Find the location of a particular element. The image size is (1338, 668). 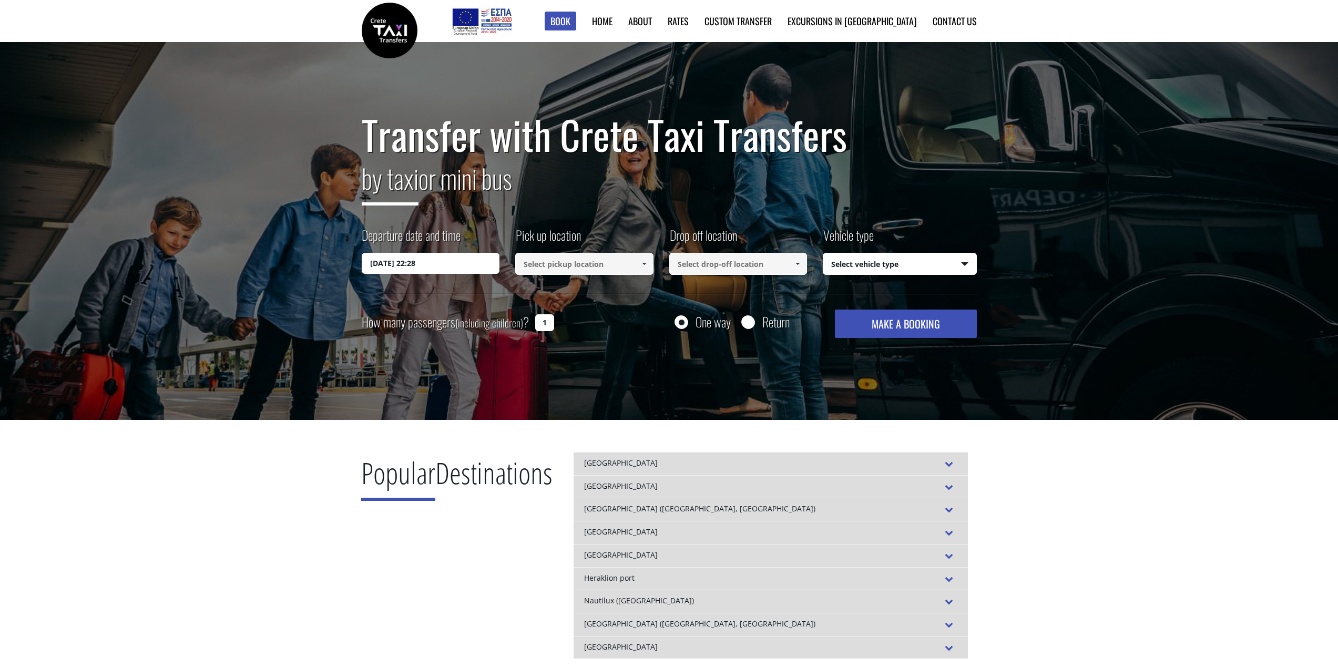

label: One way is located at coordinates (713, 322).